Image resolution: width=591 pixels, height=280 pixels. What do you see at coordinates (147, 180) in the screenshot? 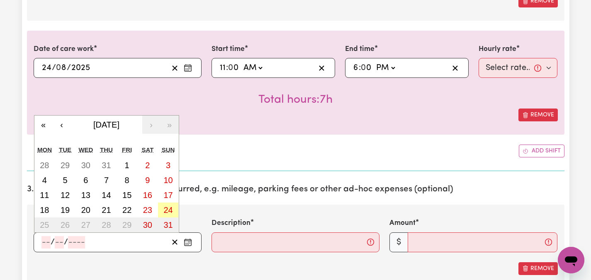
I see `abbr: August 9, 2025` at bounding box center [147, 180].